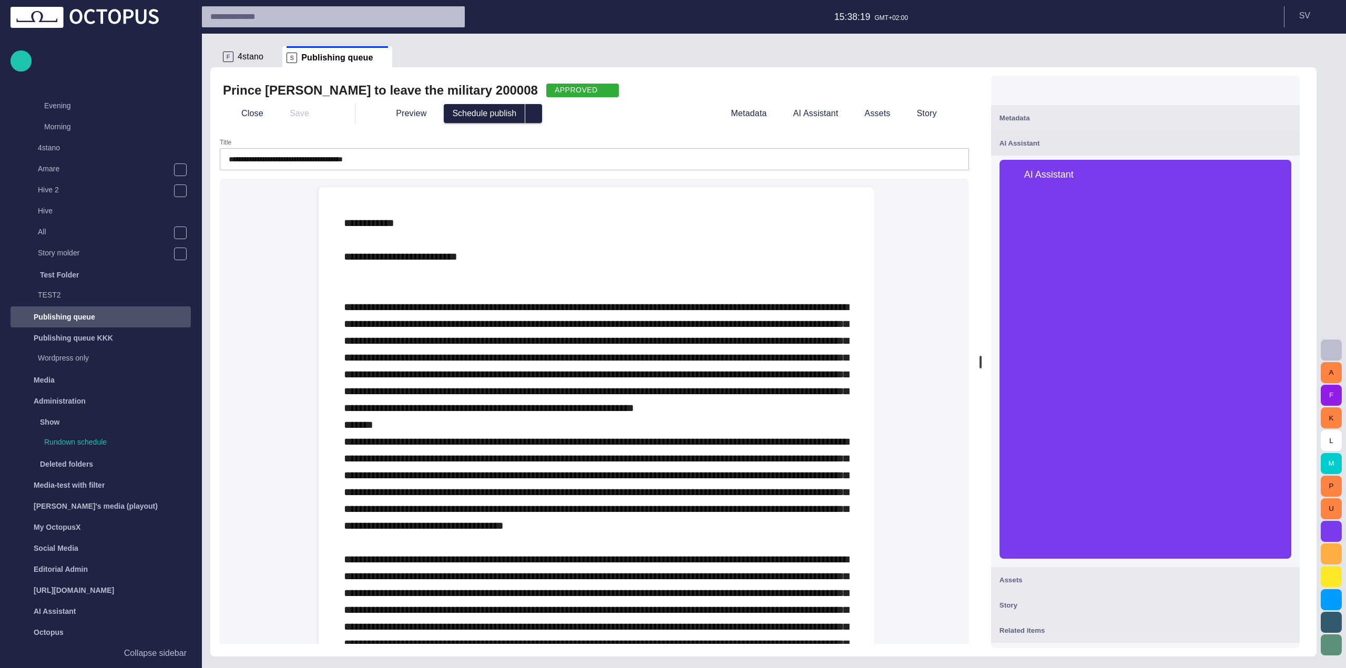  I want to click on p: Octopus, so click(48, 633).